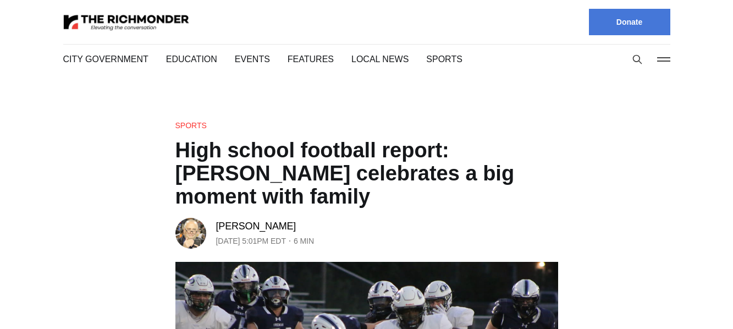  What do you see at coordinates (252, 59) in the screenshot?
I see `a: Events` at bounding box center [252, 59].